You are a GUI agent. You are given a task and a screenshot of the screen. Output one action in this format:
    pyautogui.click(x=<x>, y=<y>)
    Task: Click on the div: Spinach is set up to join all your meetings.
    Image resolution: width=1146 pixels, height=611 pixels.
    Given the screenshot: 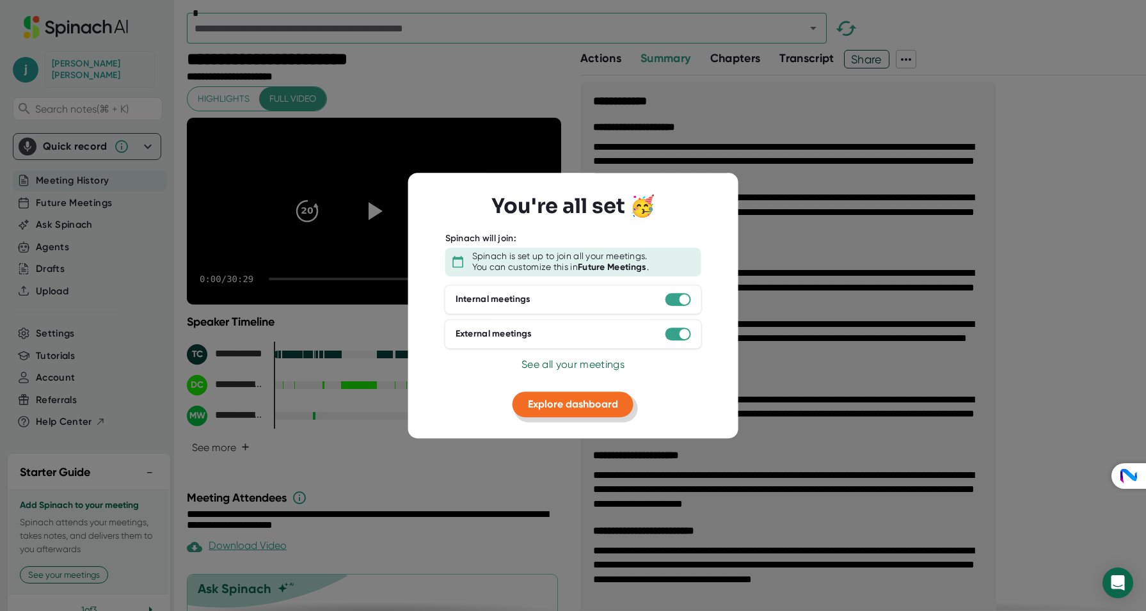 What is the action you would take?
    pyautogui.click(x=560, y=257)
    